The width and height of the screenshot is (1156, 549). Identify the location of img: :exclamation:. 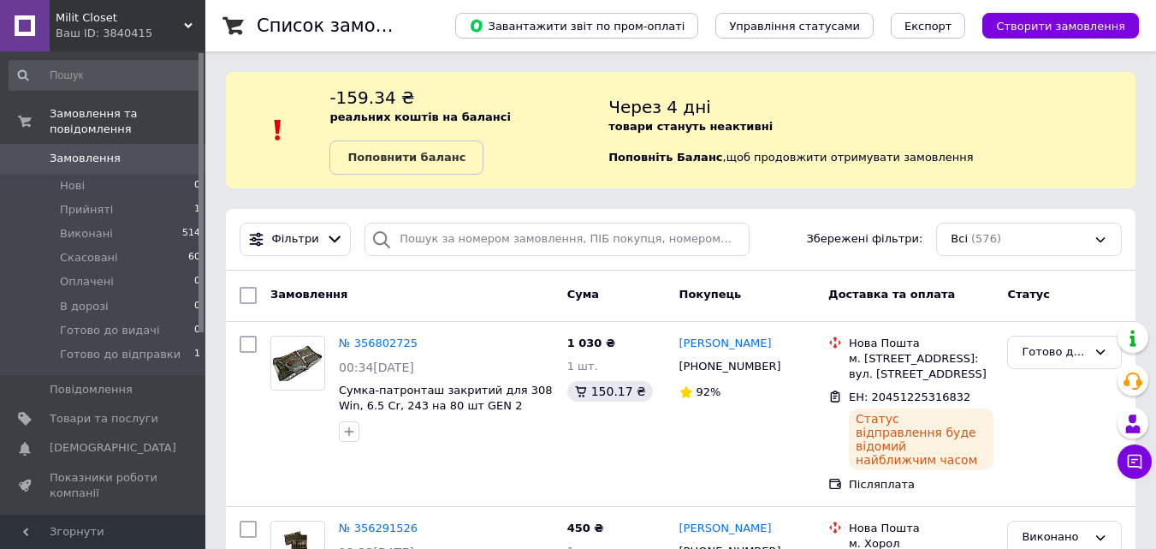
(278, 130).